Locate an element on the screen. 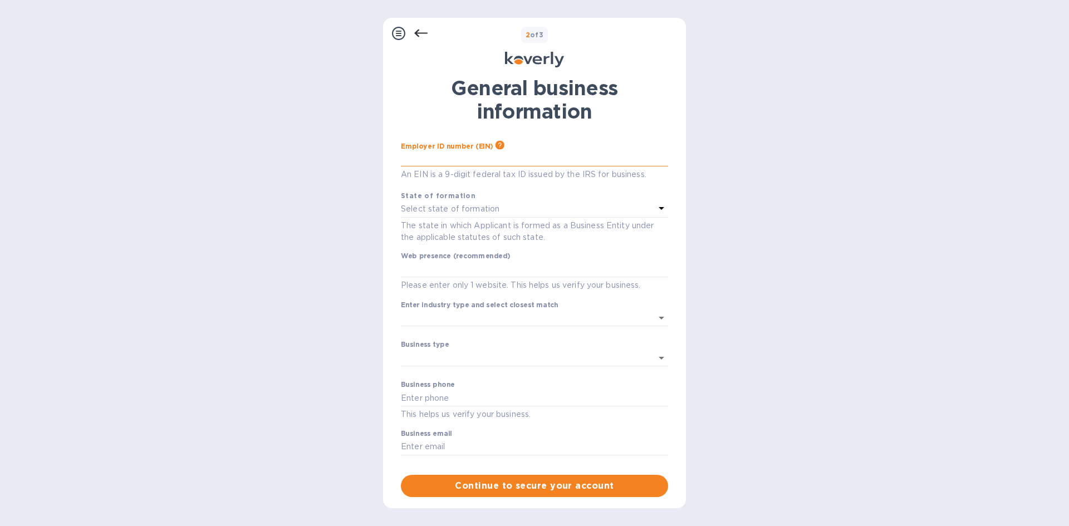 The height and width of the screenshot is (526, 1069). span: 2 is located at coordinates (528, 35).